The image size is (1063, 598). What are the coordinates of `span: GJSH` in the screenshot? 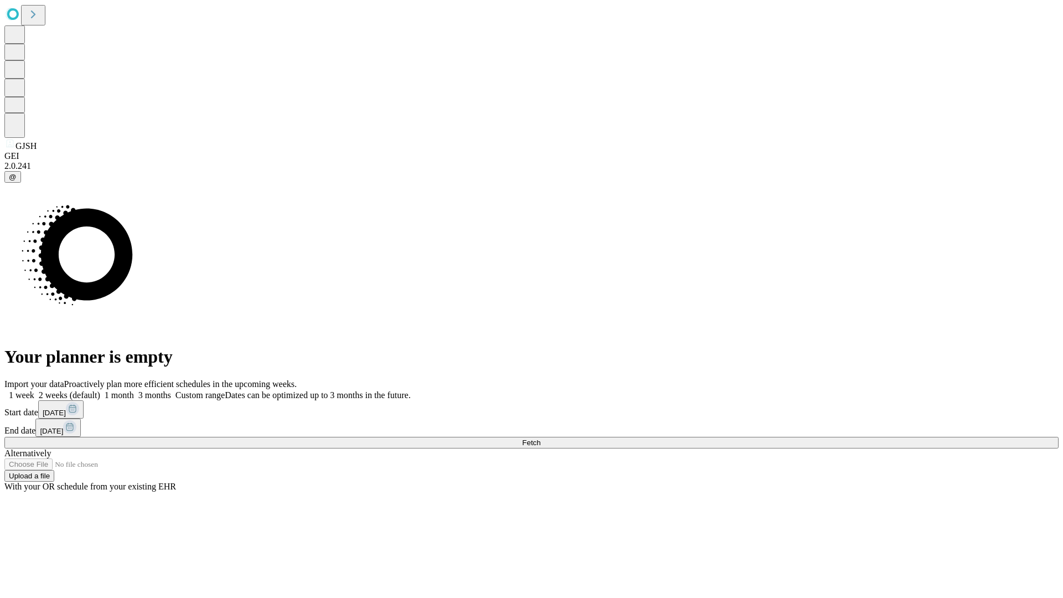 It's located at (26, 146).